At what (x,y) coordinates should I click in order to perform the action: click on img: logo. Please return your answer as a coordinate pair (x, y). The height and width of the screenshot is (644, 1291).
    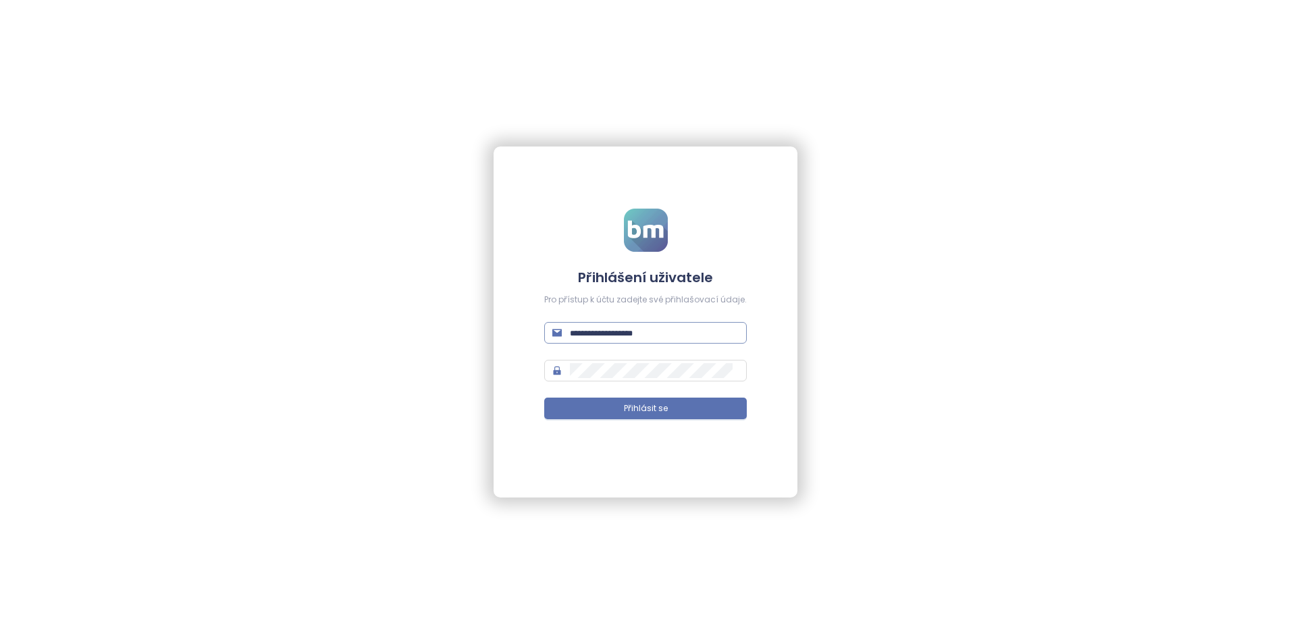
    Looking at the image, I should click on (646, 230).